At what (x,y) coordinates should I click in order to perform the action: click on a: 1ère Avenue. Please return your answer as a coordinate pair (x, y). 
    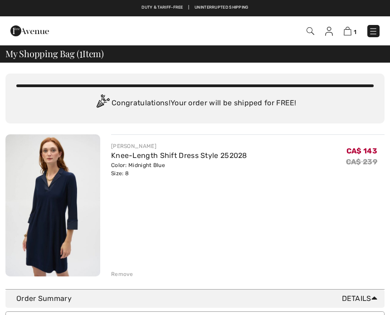
    Looking at the image, I should click on (29, 30).